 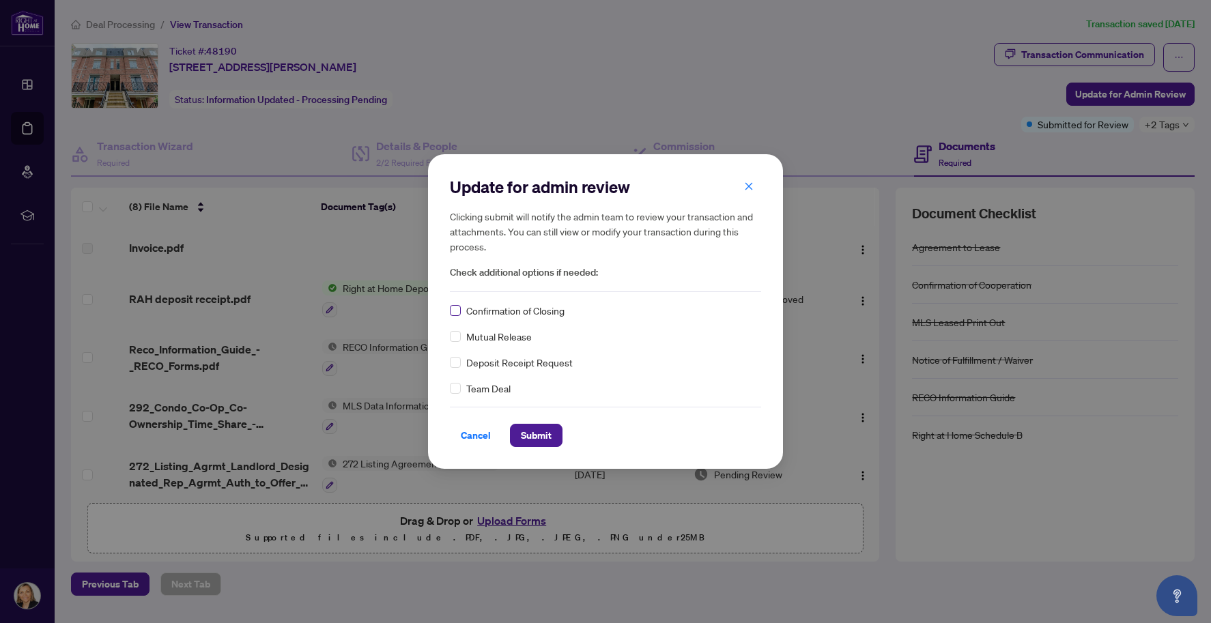 What do you see at coordinates (606, 187) in the screenshot?
I see `h2: Update for admin review` at bounding box center [606, 187].